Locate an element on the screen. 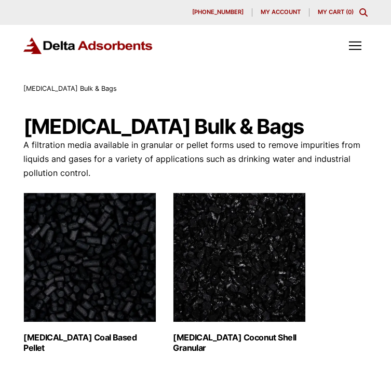 The width and height of the screenshot is (391, 369). img: Activated Carbon Coal Based Pellet is located at coordinates (90, 257).